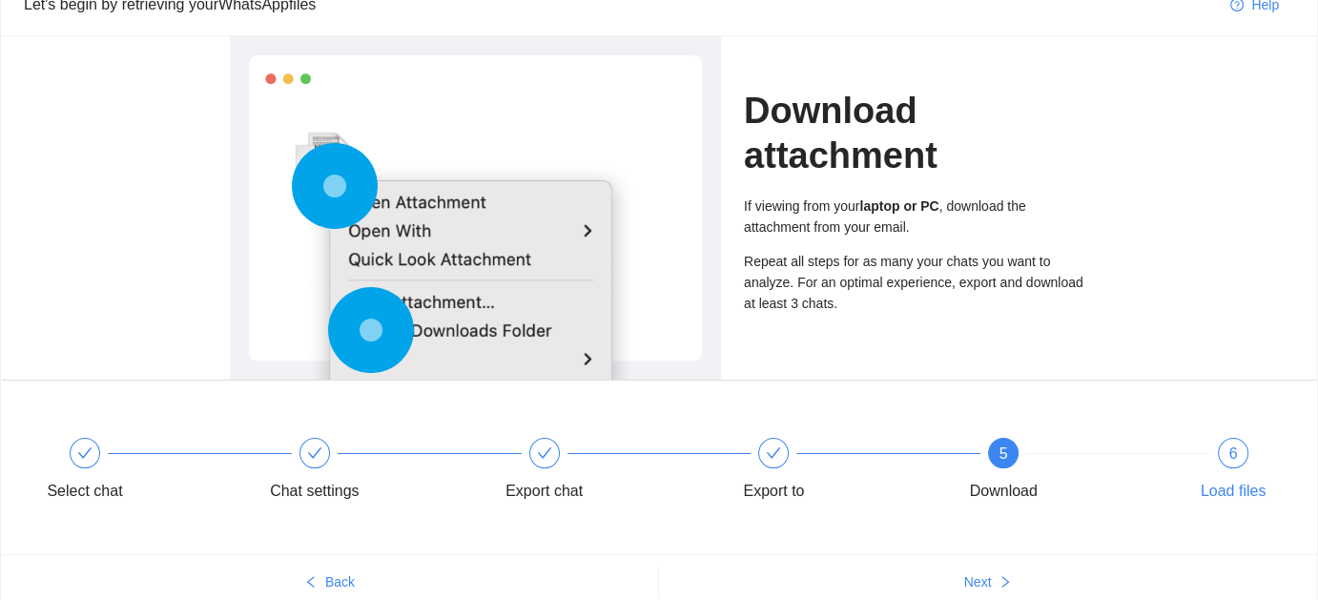 This screenshot has width=1318, height=600. Describe the element at coordinates (329, 582) in the screenshot. I see `button: leftBack` at that location.